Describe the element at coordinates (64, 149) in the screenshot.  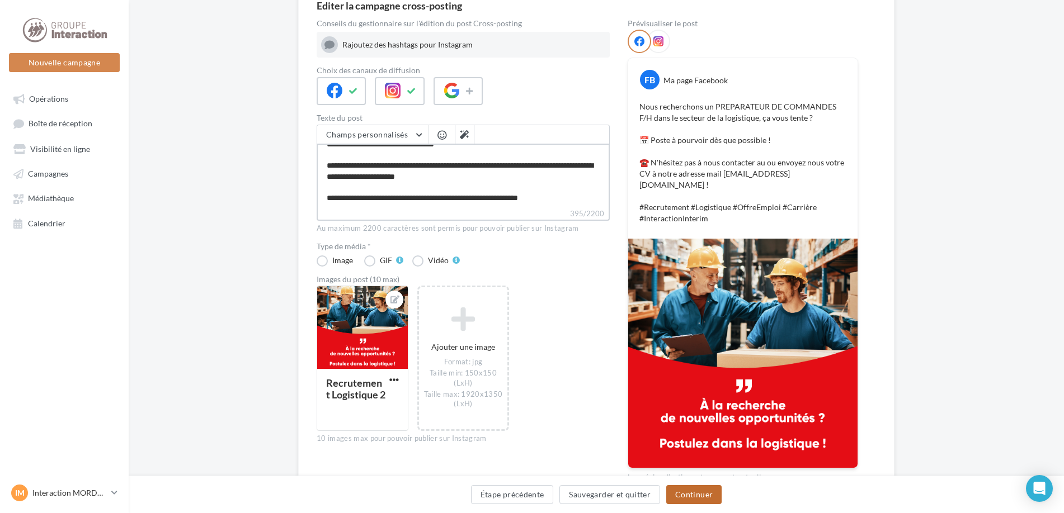
I see `a: Visibilité en ligne` at that location.